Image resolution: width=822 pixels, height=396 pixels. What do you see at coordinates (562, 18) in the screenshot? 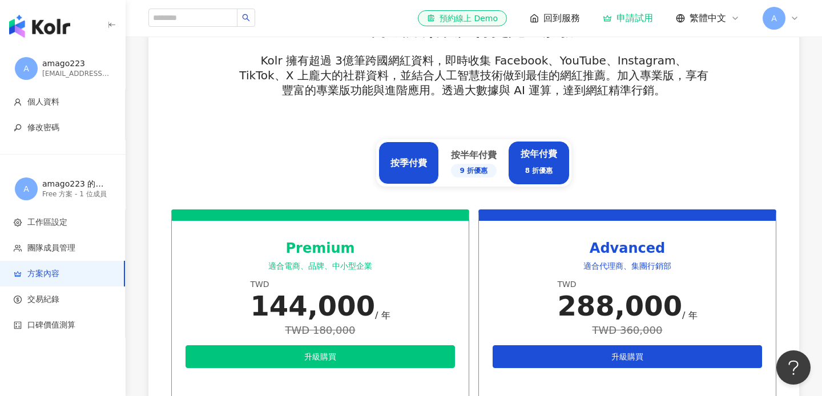
I see `span: 回到服務` at bounding box center [562, 18].